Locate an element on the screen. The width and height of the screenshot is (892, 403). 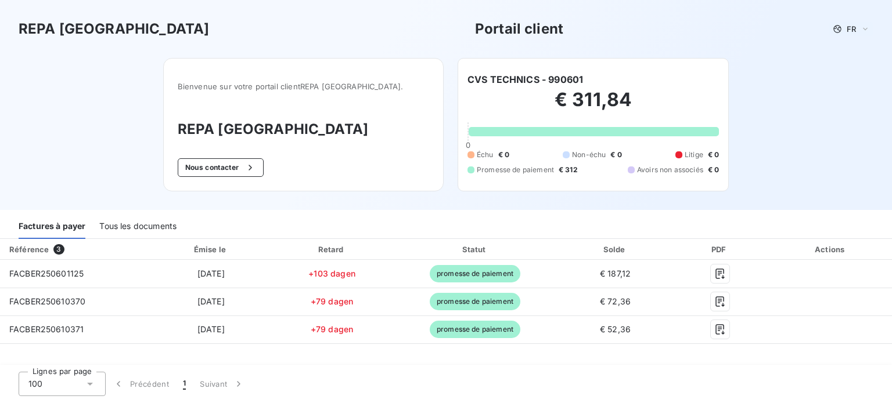
button: Suivant is located at coordinates (222, 384).